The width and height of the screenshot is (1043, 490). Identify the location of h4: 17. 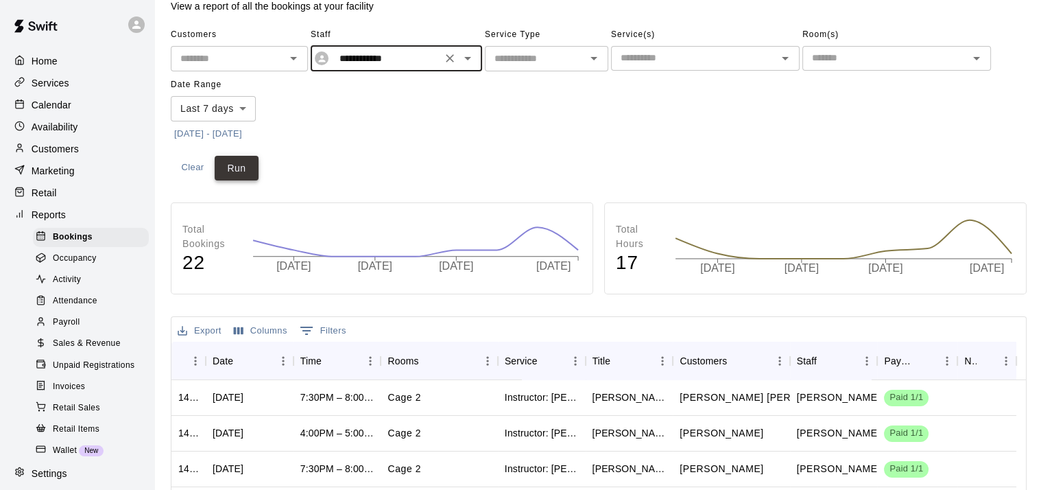
(639, 263).